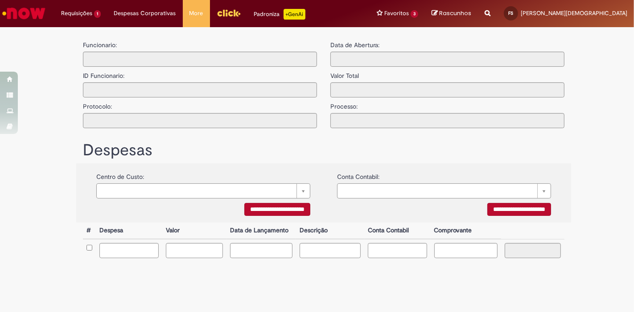 The height and width of the screenshot is (312, 634). Describe the element at coordinates (358, 175) in the screenshot. I see `label: Conta Contabil:` at that location.